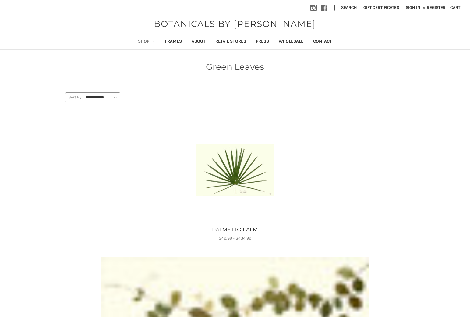  I want to click on a: Retail Stores, so click(231, 42).